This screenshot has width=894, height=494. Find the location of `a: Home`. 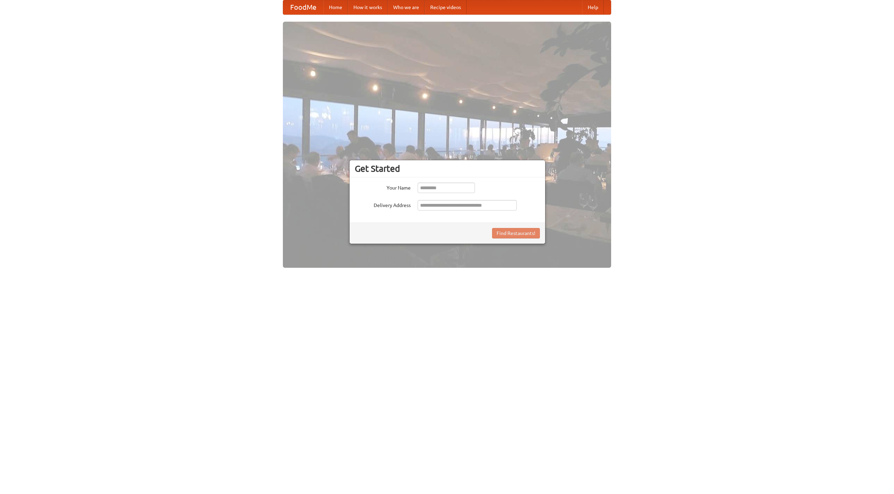

a: Home is located at coordinates (336, 7).